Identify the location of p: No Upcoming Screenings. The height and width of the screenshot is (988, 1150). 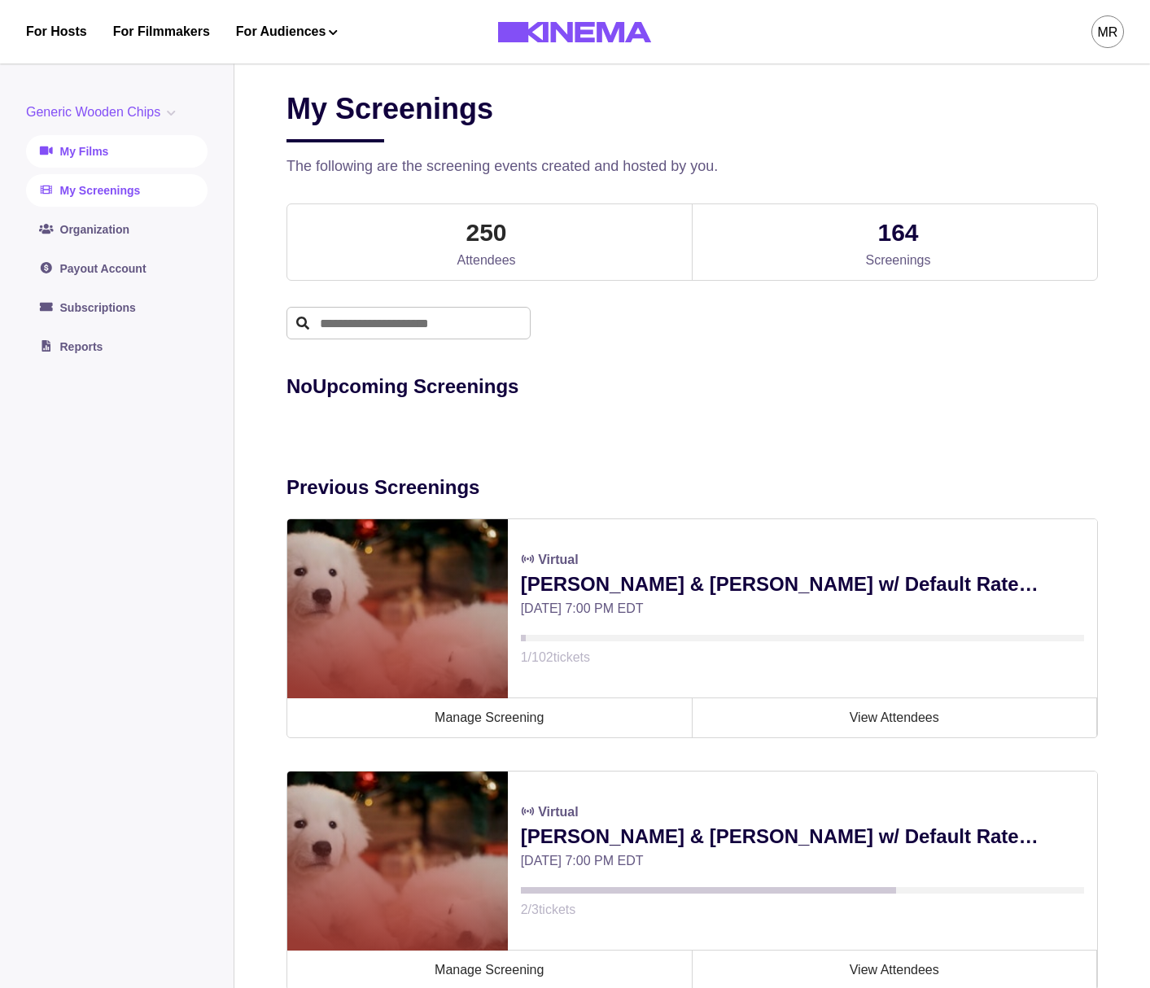
(692, 387).